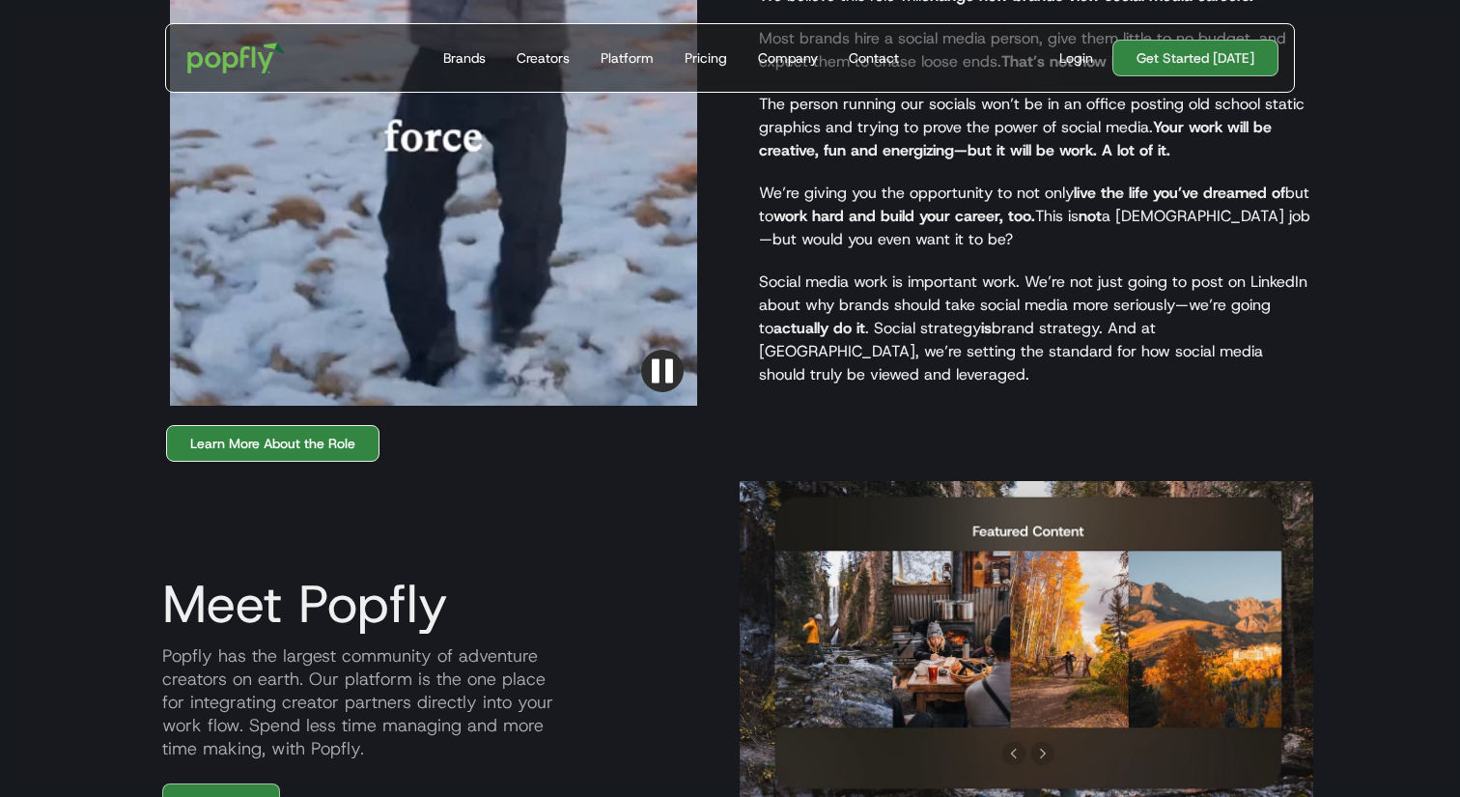 This screenshot has width=1460, height=797. Describe the element at coordinates (465, 58) in the screenshot. I see `div: Brands` at that location.